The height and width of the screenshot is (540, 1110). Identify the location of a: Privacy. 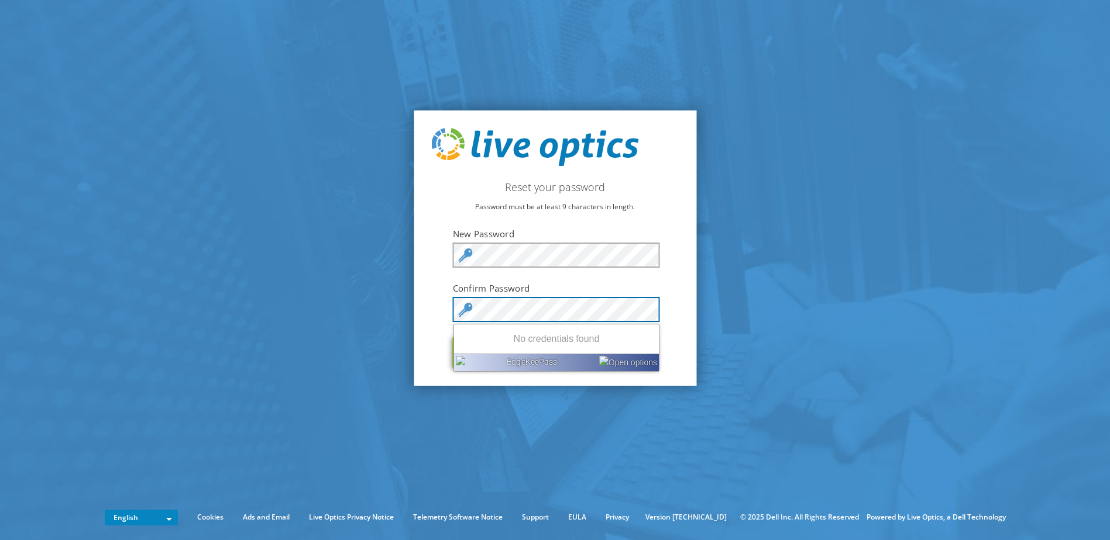
(617, 518).